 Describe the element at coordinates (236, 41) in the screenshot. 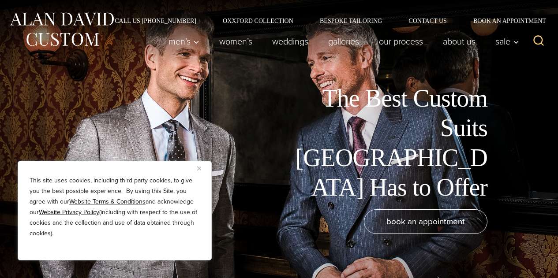

I see `a: Women’s` at that location.